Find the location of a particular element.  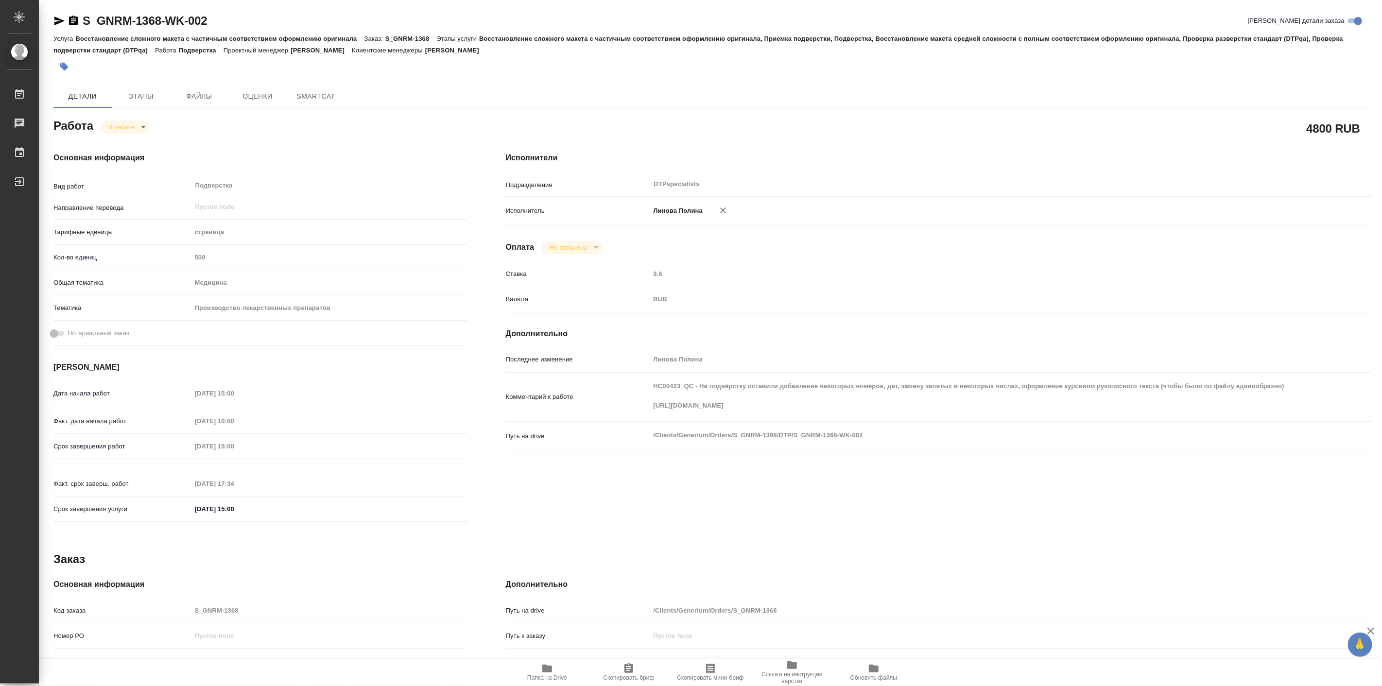

p: Факт. срок заверш. работ is located at coordinates (122, 484).